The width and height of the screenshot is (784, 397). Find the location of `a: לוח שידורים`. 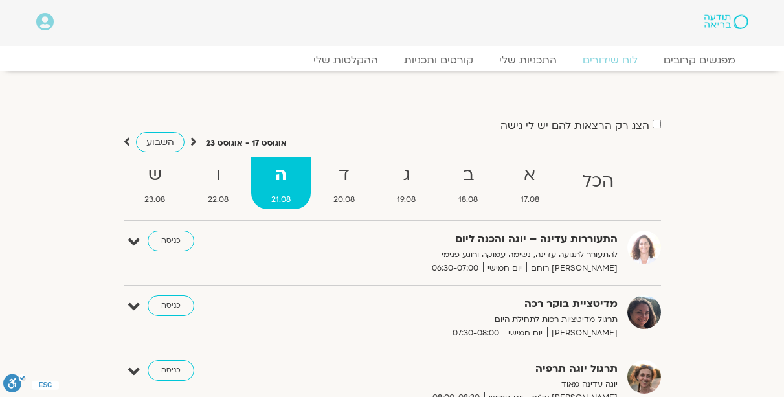

a: לוח שידורים is located at coordinates (610, 60).